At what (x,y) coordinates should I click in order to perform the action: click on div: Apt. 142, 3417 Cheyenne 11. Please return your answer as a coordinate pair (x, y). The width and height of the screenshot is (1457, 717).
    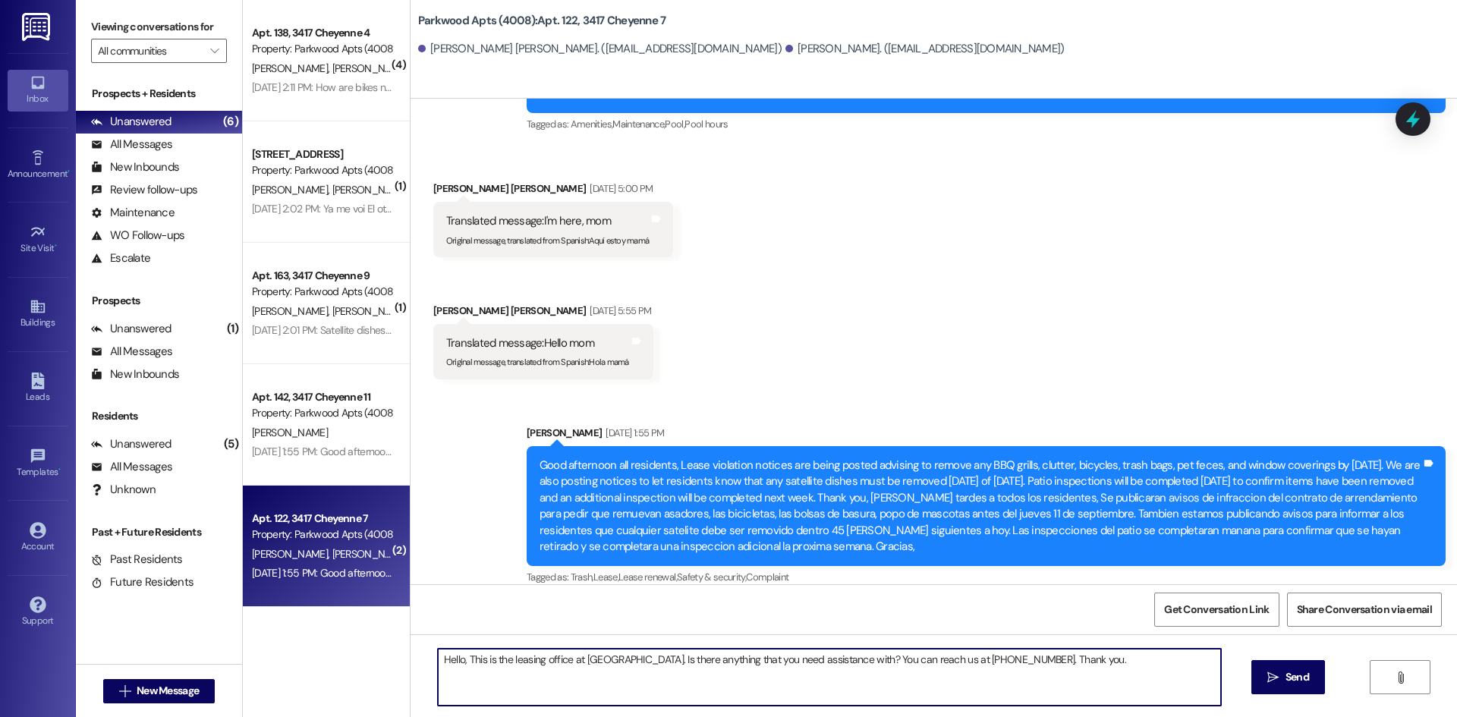
    Looking at the image, I should click on (322, 397).